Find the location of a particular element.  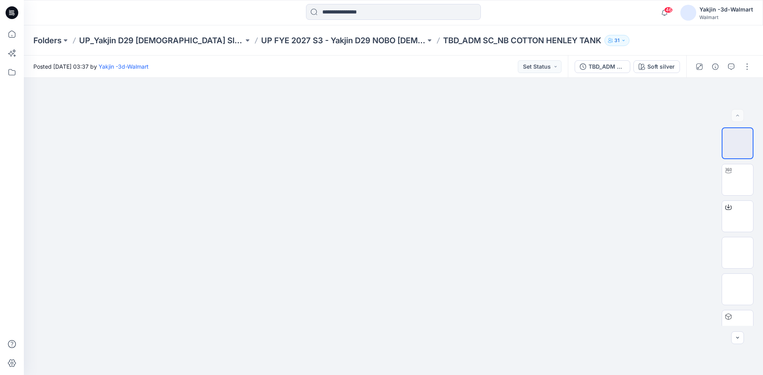

a: Folders is located at coordinates (47, 41).